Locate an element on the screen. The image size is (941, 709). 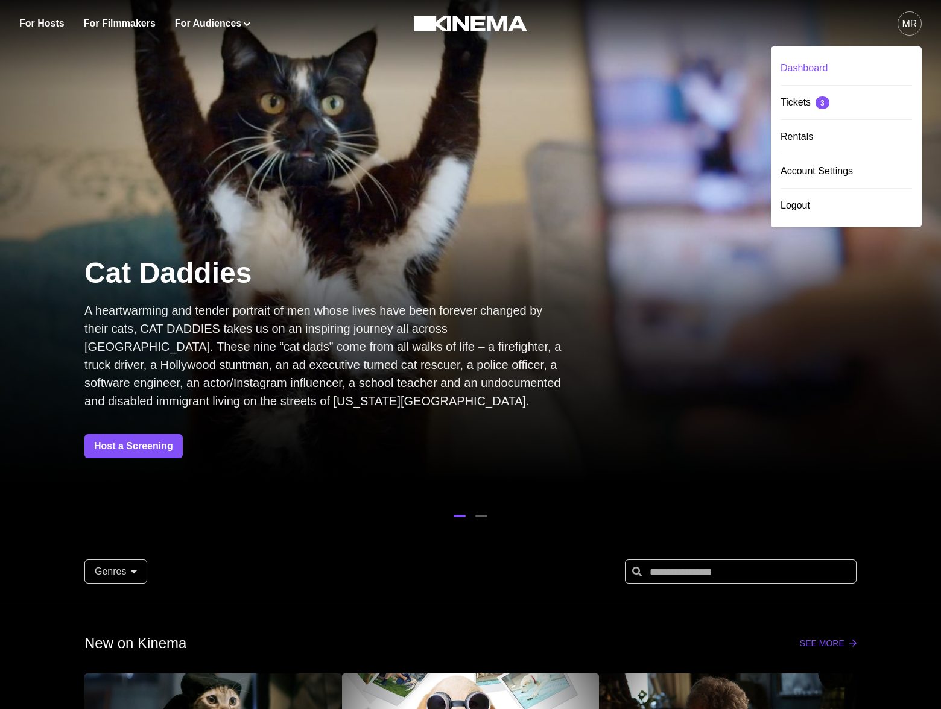
div: Dashboard is located at coordinates (846, 68).